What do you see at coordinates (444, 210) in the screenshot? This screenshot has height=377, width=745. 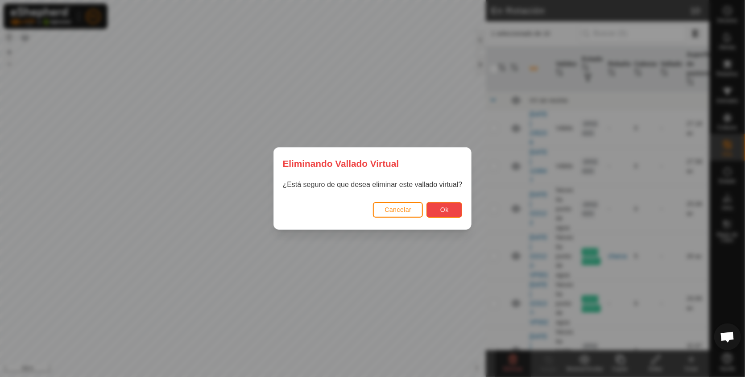 I see `button: Ok` at bounding box center [444, 210].